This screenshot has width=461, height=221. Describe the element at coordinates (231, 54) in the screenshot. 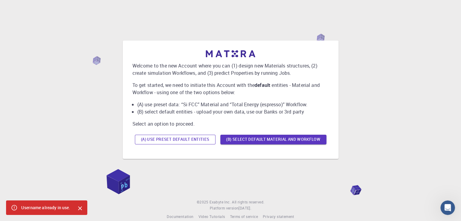

I see `img: logo` at that location.